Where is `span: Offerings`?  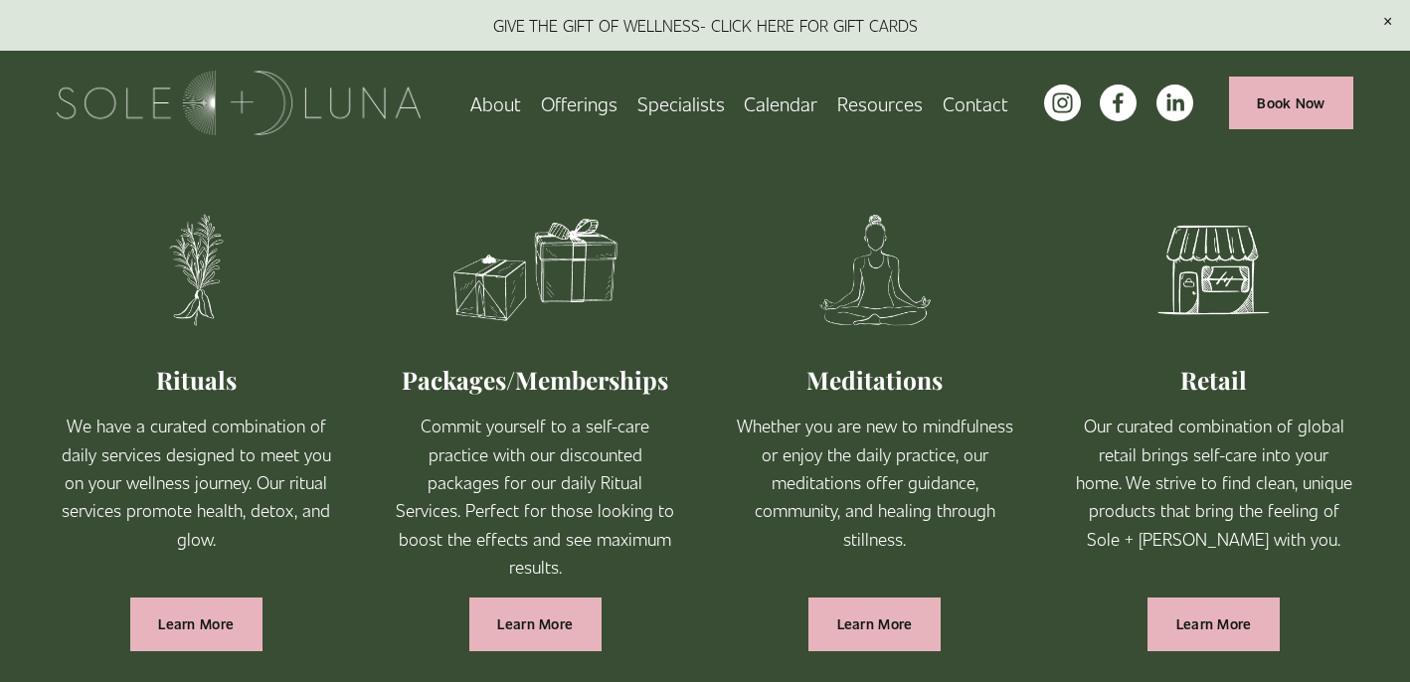 span: Offerings is located at coordinates (579, 102).